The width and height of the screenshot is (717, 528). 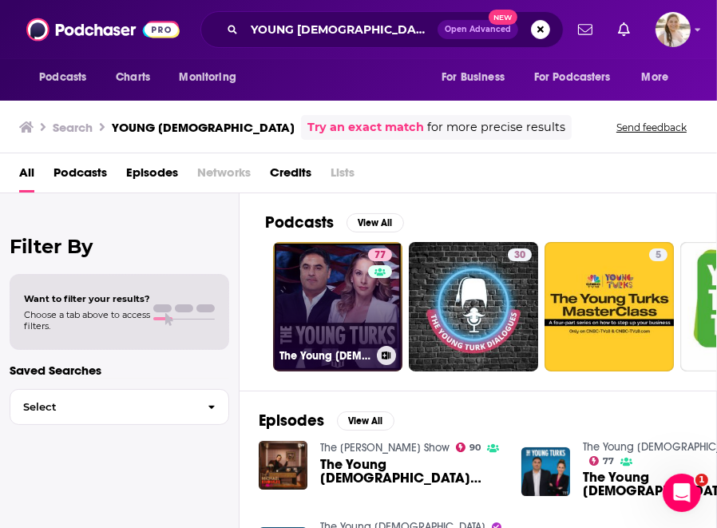 I want to click on span: Charts, so click(x=133, y=77).